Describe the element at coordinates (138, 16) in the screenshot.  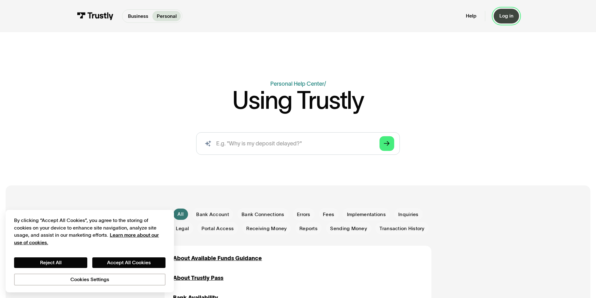
I see `a: Business` at that location.